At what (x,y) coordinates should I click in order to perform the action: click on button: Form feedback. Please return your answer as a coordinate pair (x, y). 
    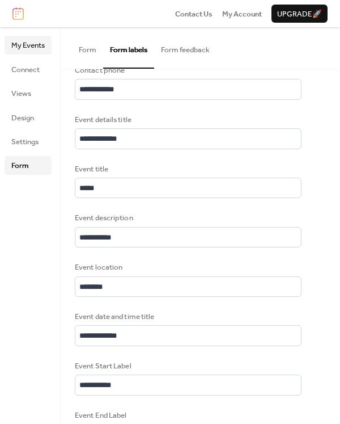
    Looking at the image, I should click on (186, 47).